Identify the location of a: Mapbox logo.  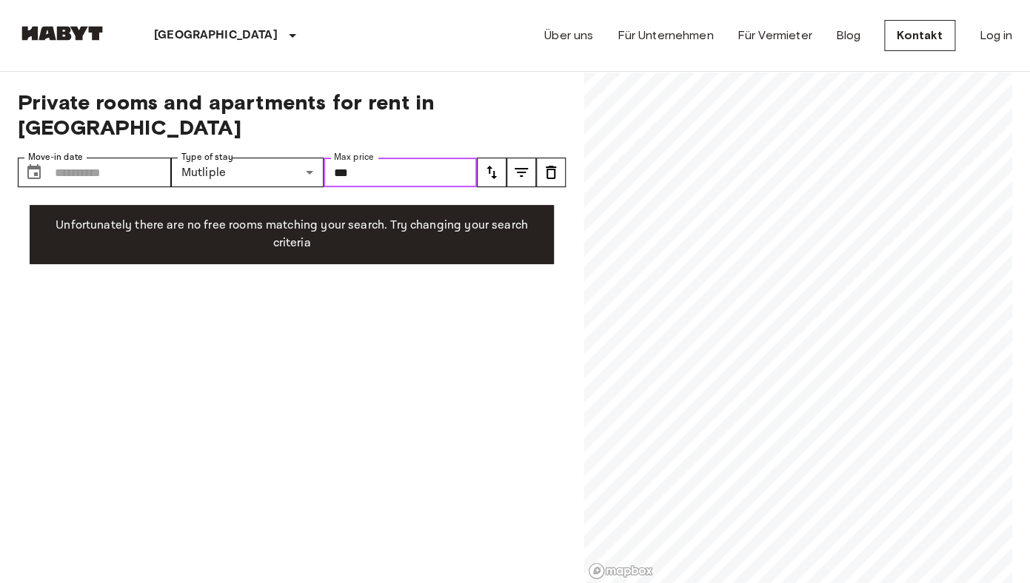
(620, 571).